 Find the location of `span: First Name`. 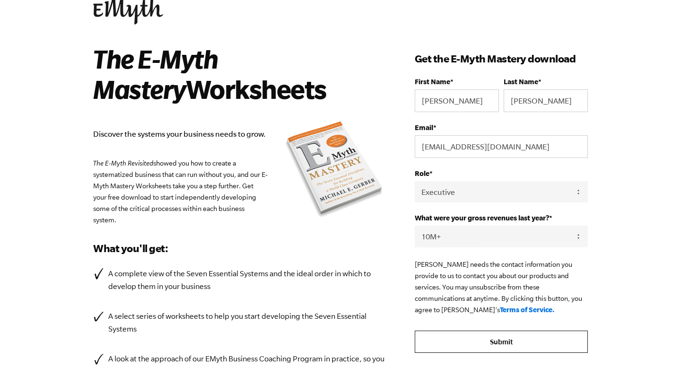

span: First Name is located at coordinates (432, 81).